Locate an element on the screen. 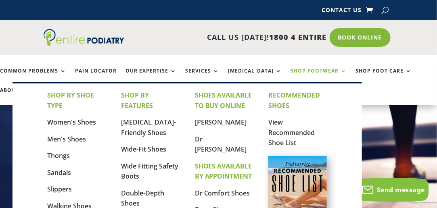 The image size is (437, 208). strong: RECOMMENDED SHOES is located at coordinates (294, 100).